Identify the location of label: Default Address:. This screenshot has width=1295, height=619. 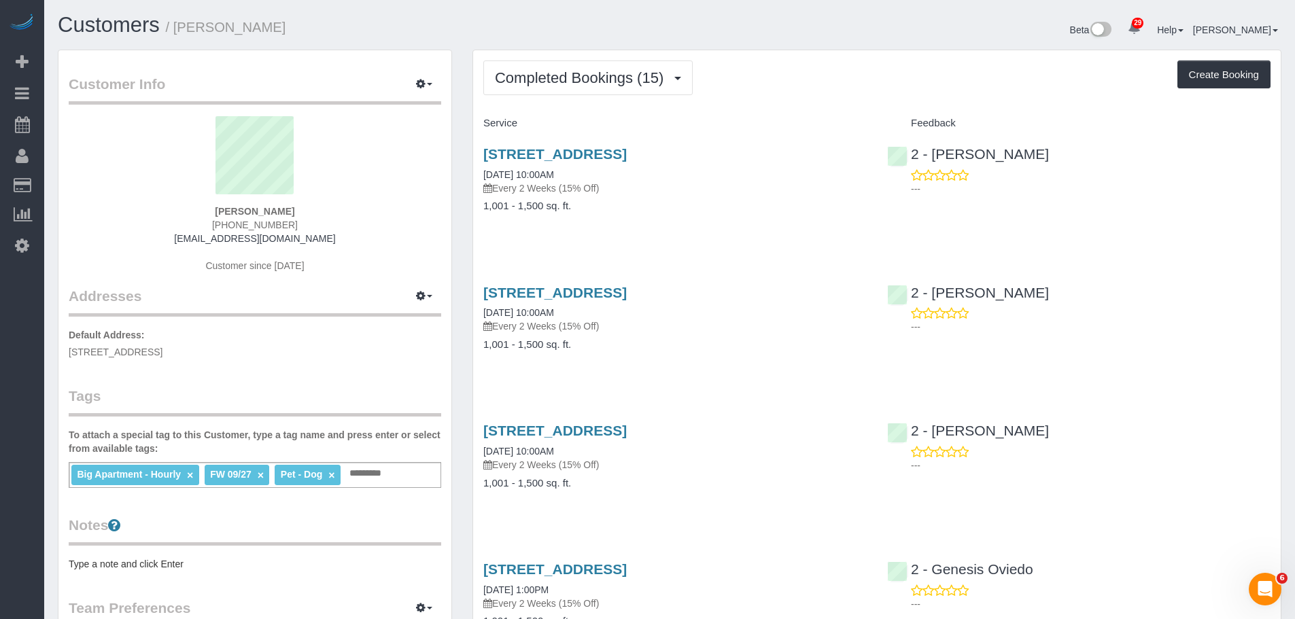
(107, 335).